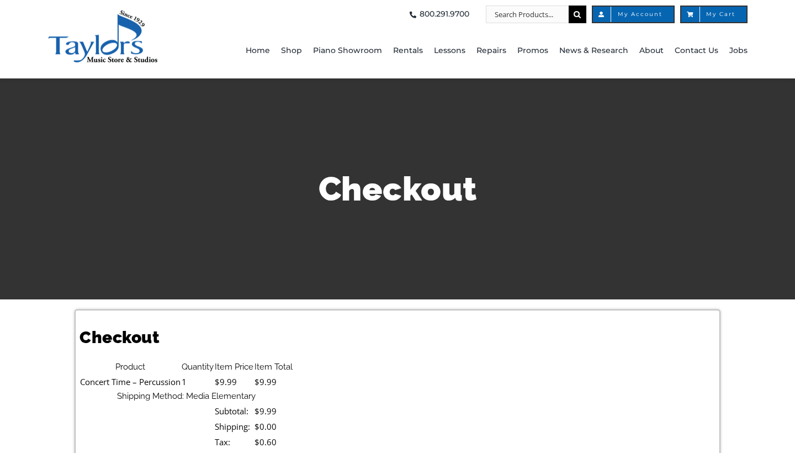  Describe the element at coordinates (408, 51) in the screenshot. I see `a: Rentals` at that location.